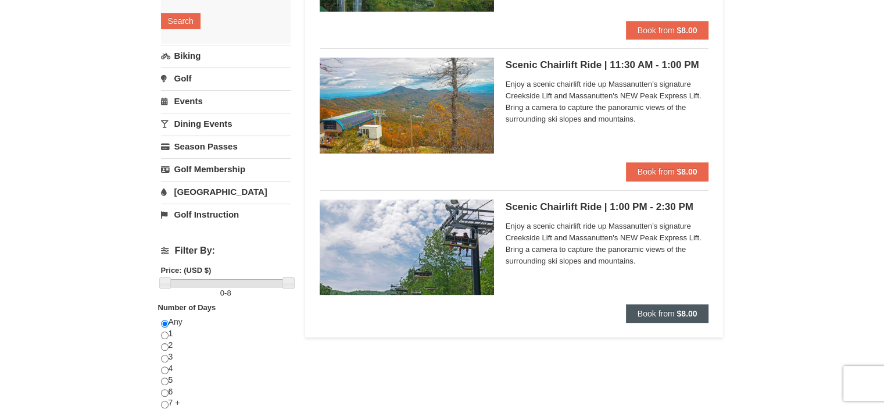 Image resolution: width=884 pixels, height=409 pixels. What do you see at coordinates (225, 123) in the screenshot?
I see `a: Dining Events` at bounding box center [225, 123].